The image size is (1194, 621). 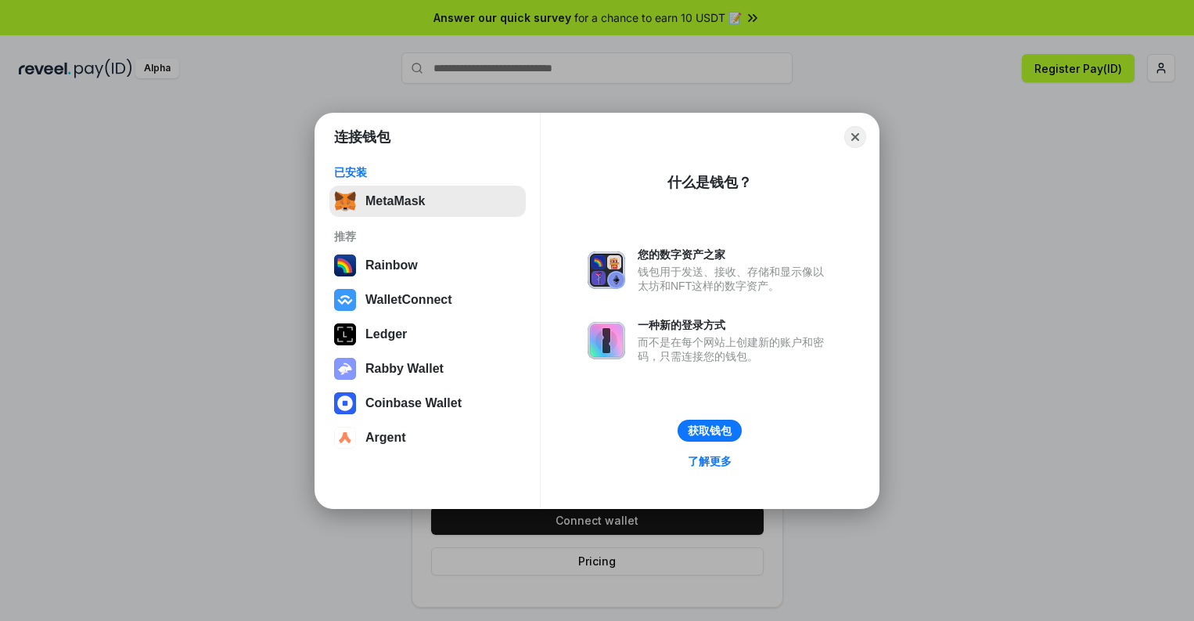 What do you see at coordinates (735, 349) in the screenshot?
I see `div: 而不是在每个网站上创建新的账户和密码，只需连接您的钱包。` at bounding box center [735, 349].